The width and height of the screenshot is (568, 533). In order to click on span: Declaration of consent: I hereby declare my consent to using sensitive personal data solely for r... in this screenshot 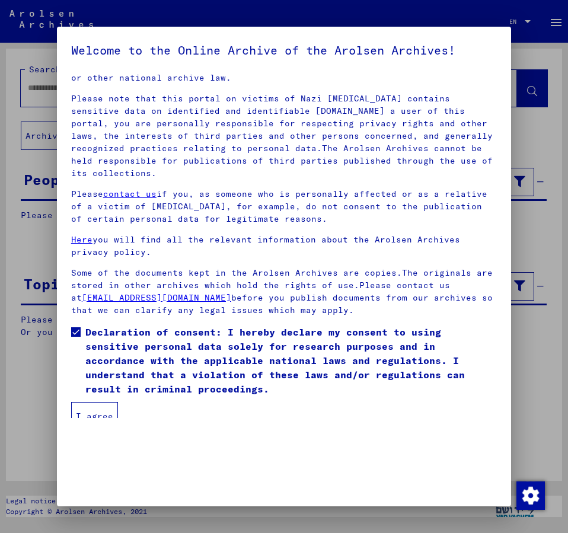, I will do `click(291, 361)`.